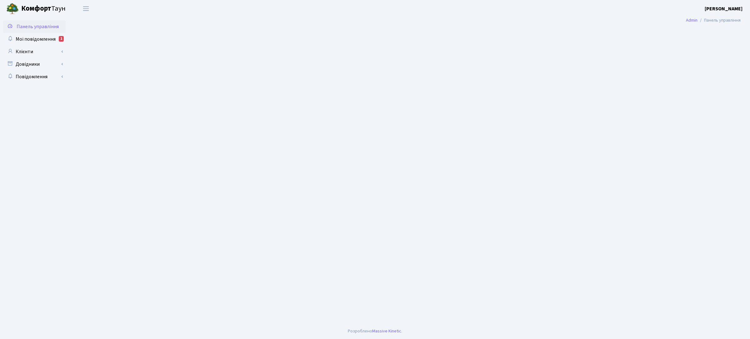 This screenshot has width=750, height=339. What do you see at coordinates (34, 52) in the screenshot?
I see `a: Клієнти` at bounding box center [34, 52].